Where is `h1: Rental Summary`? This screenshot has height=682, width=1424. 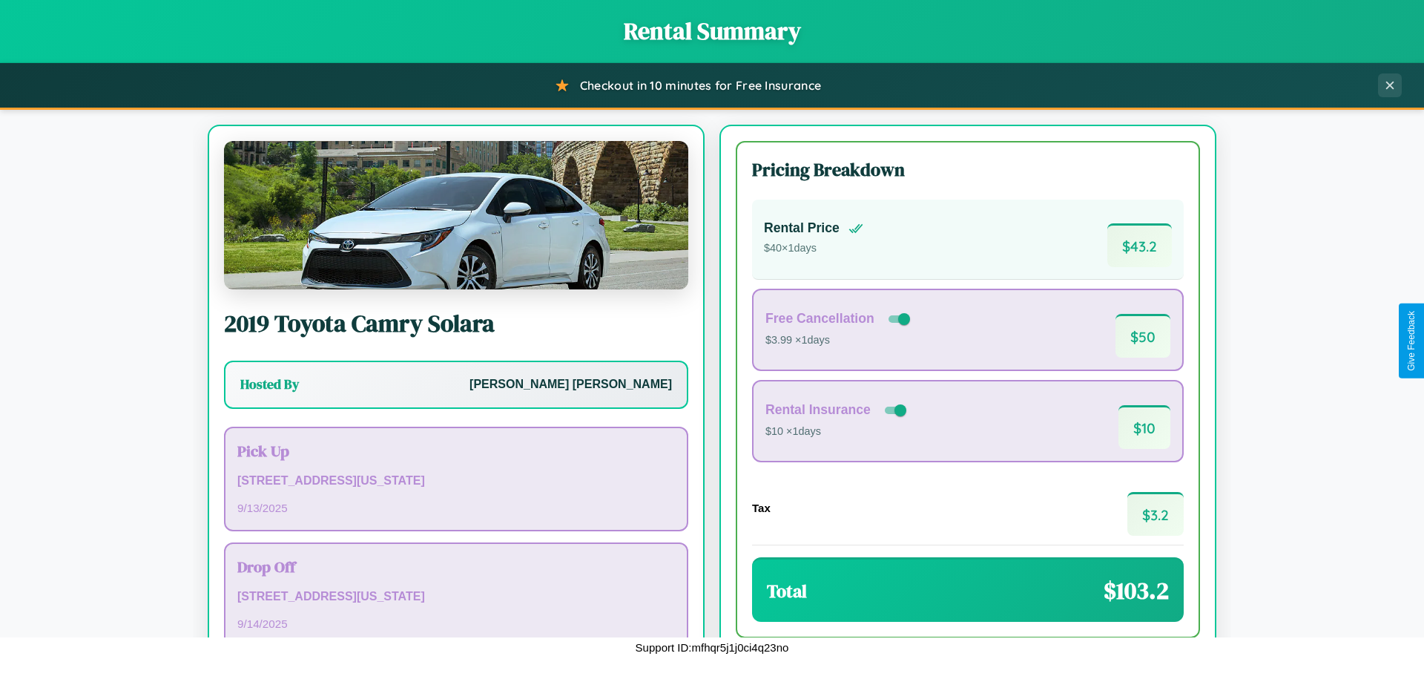
h1: Rental Summary is located at coordinates (712, 31).